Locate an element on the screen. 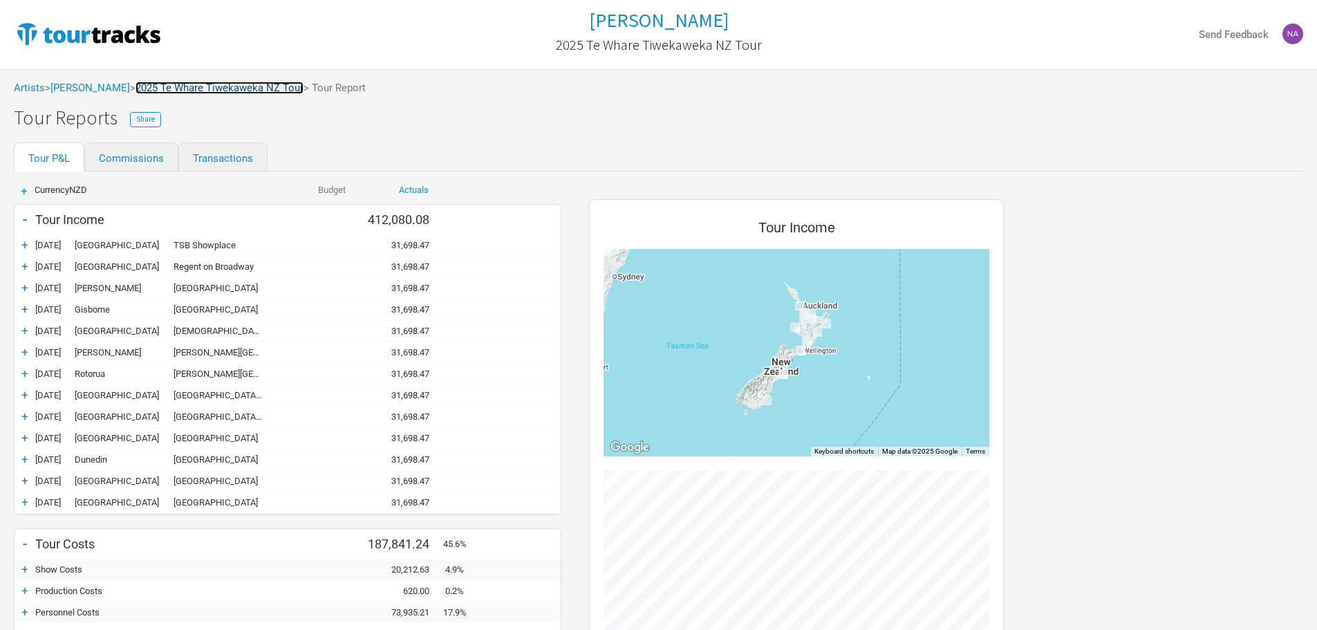 This screenshot has height=630, width=1317. button: Keyboard shortcuts is located at coordinates (844, 451).